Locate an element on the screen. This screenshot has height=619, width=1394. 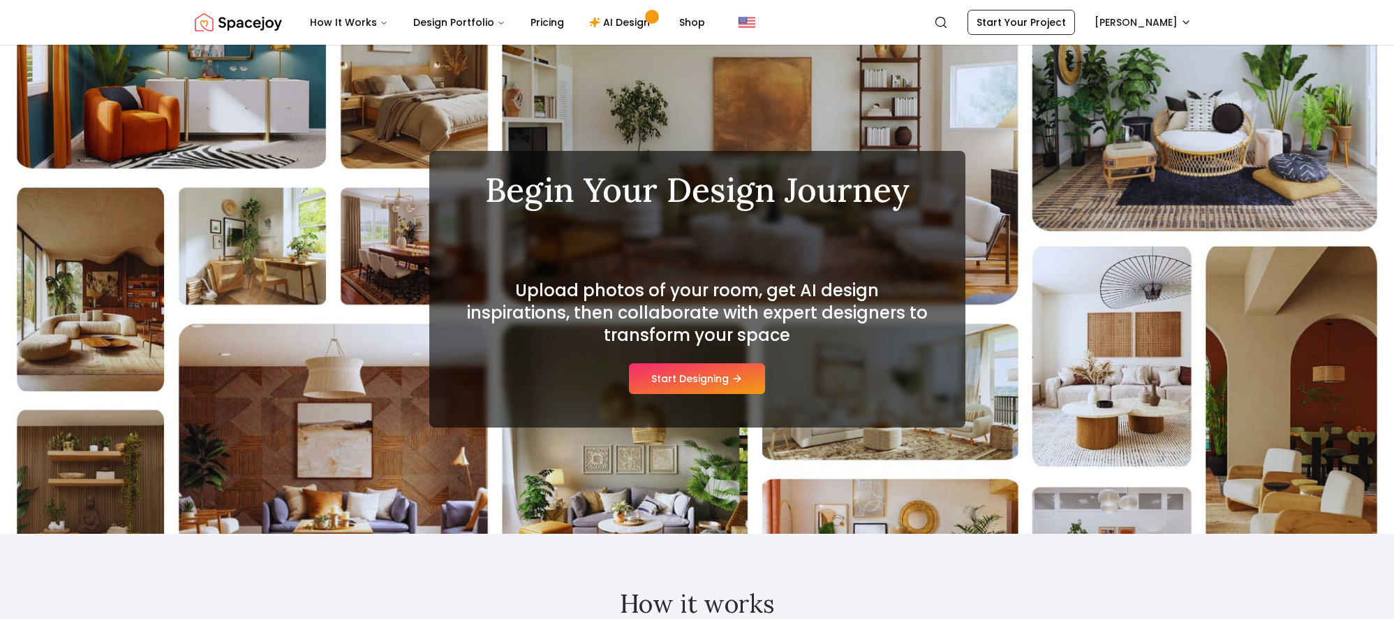
h1: Begin Your Design Journey is located at coordinates (697, 190).